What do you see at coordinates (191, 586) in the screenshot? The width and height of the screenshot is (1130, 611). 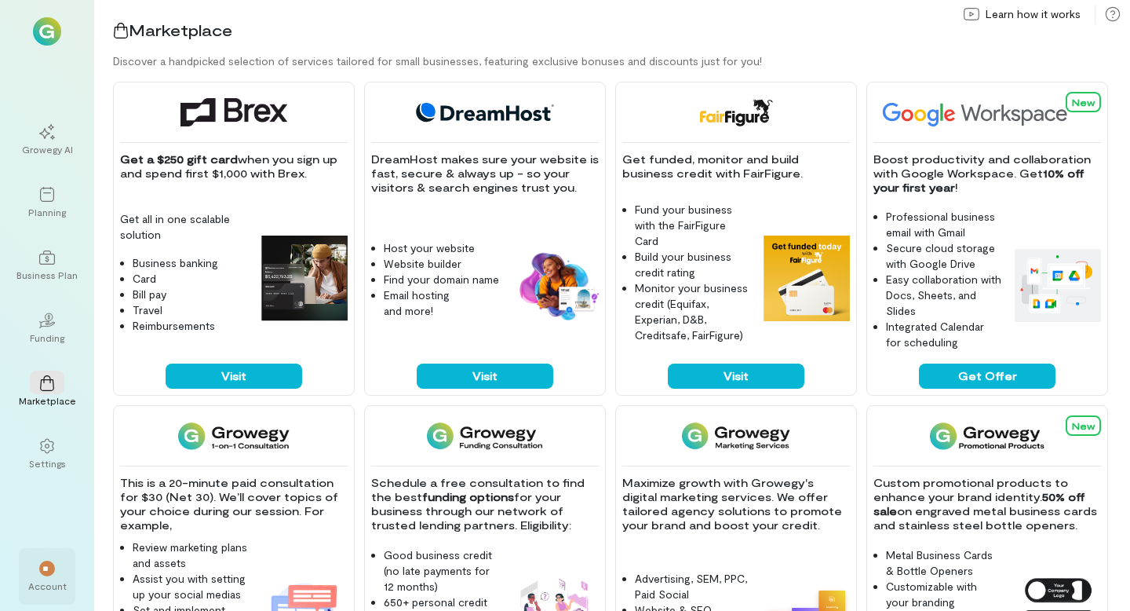 I see `li: Assist you with setting up your social medias` at bounding box center [191, 586].